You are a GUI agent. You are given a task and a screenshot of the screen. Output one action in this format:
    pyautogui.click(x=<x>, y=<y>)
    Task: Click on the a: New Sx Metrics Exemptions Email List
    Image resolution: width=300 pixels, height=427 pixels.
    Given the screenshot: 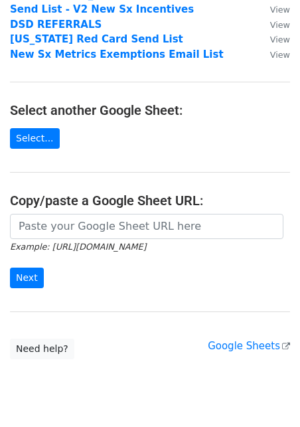 What is the action you would take?
    pyautogui.click(x=117, y=54)
    